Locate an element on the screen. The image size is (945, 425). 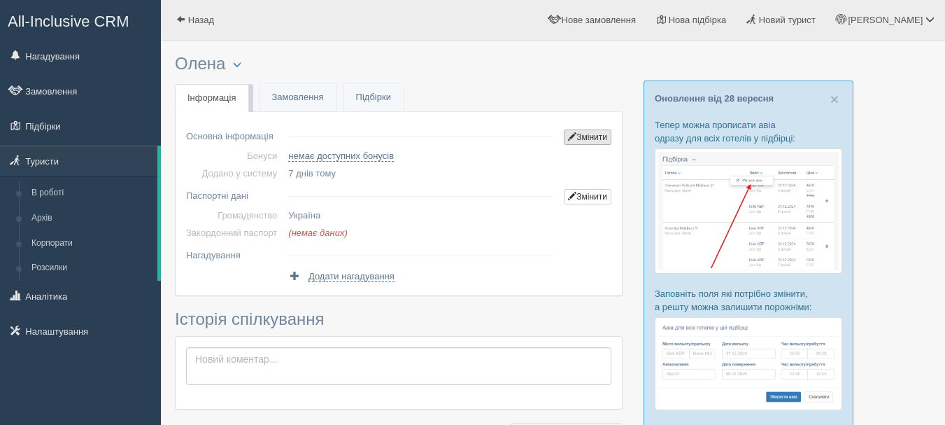
a: Додати нагадування is located at coordinates (341, 276).